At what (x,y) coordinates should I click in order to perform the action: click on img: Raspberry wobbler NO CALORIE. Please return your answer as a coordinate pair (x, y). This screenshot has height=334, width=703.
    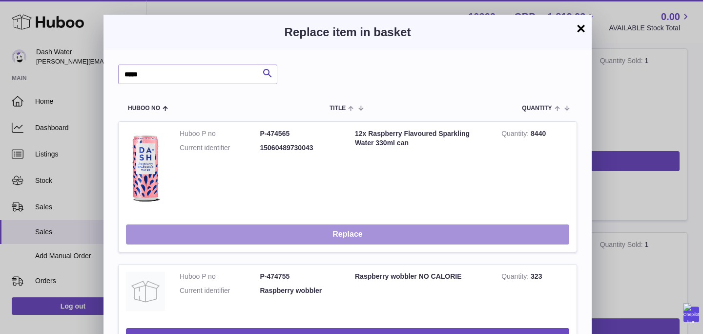
    Looking at the image, I should click on (146, 291).